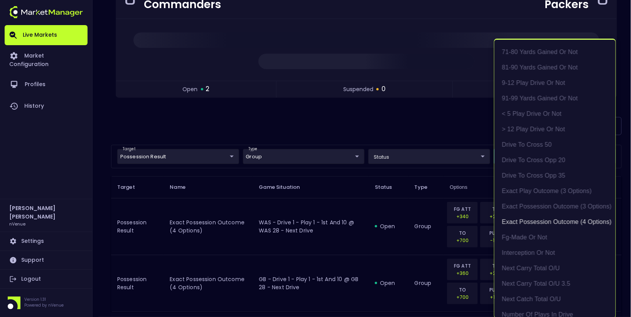 The image size is (631, 317). What do you see at coordinates (555, 253) in the screenshot?
I see `li: interception or not` at bounding box center [555, 253].